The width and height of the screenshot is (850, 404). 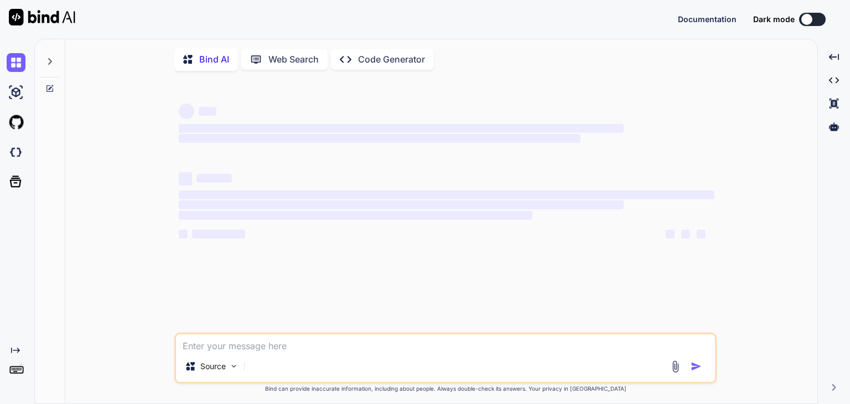 I want to click on p: Bind AI, so click(x=214, y=59).